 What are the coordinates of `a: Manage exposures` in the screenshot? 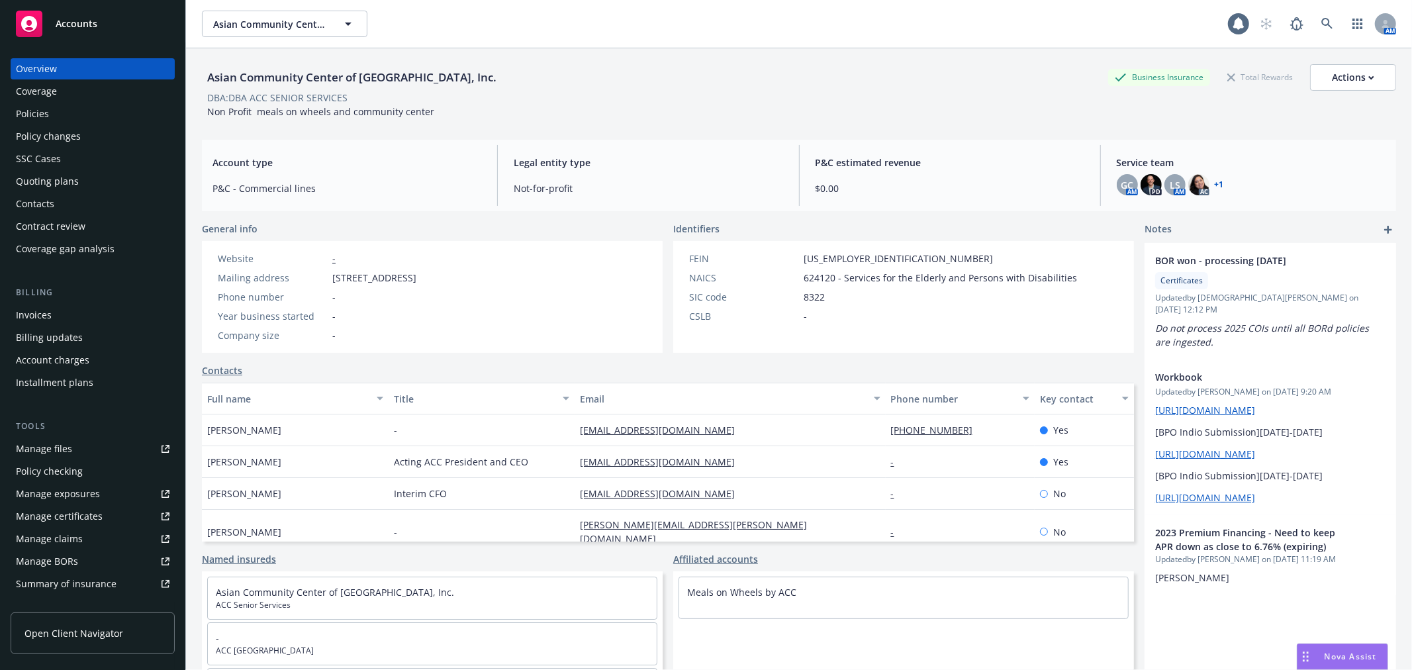 It's located at (93, 494).